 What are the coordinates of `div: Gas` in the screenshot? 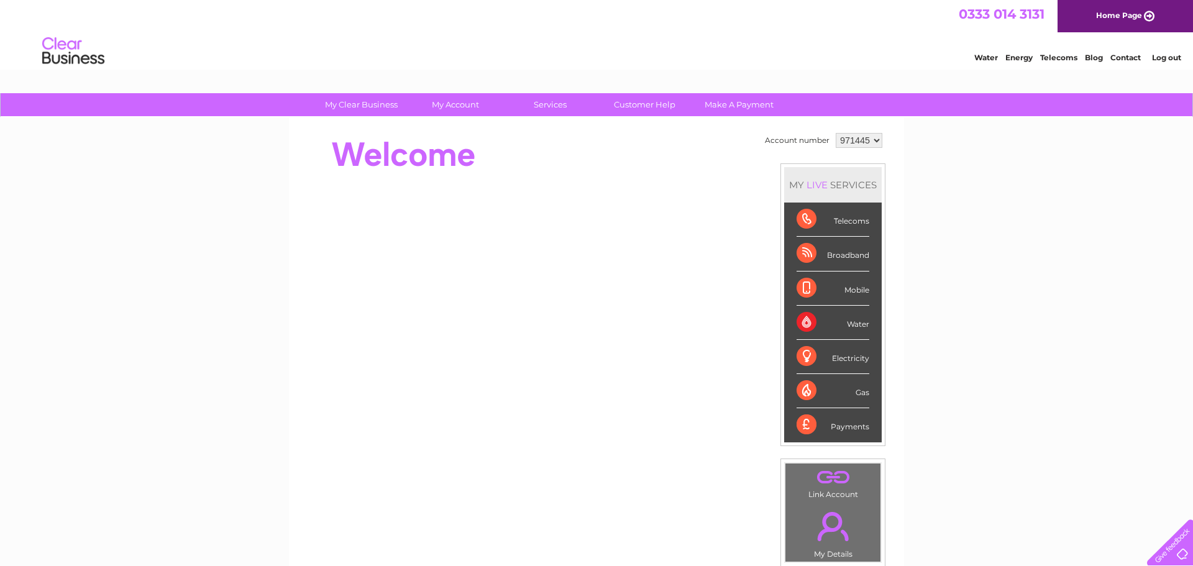 It's located at (832, 391).